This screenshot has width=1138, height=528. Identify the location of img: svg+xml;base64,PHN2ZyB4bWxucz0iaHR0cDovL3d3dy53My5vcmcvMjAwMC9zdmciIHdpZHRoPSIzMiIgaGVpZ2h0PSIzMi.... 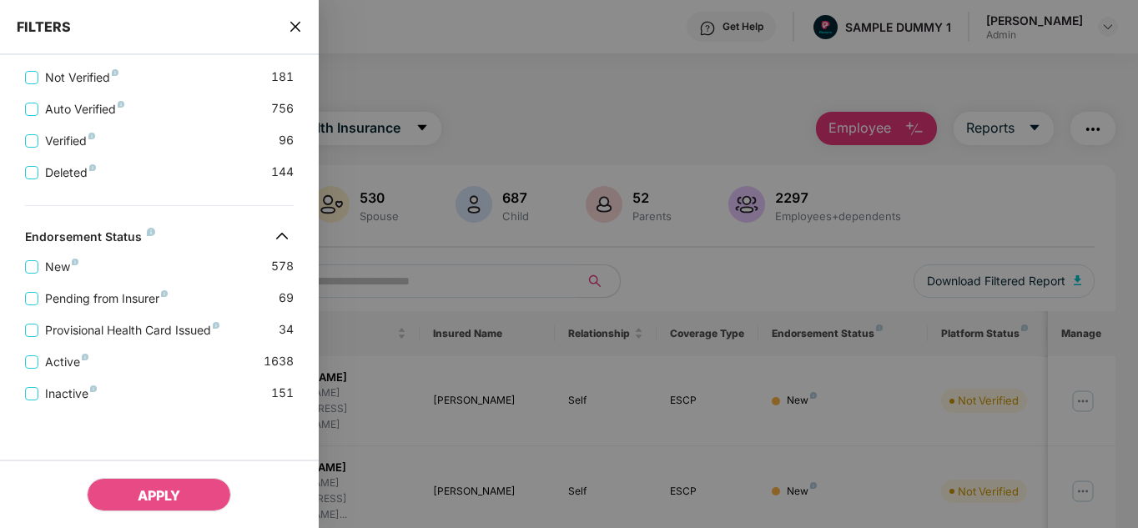
(282, 236).